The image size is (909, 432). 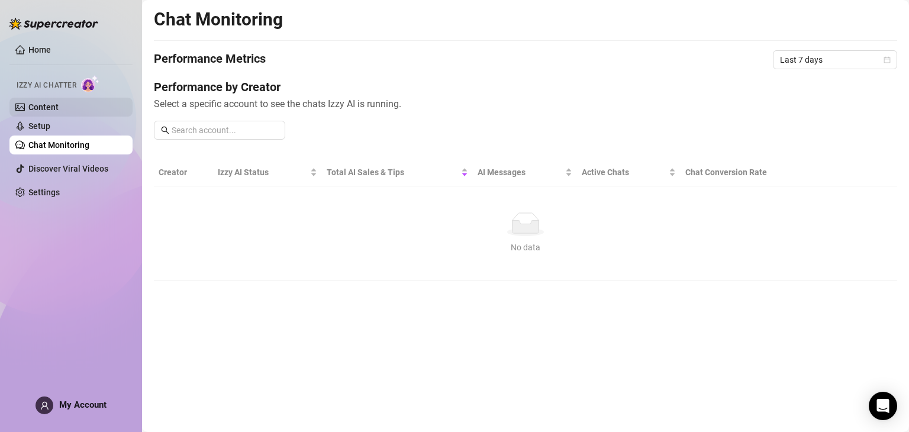 What do you see at coordinates (46, 85) in the screenshot?
I see `span: Izzy AI Chatter` at bounding box center [46, 85].